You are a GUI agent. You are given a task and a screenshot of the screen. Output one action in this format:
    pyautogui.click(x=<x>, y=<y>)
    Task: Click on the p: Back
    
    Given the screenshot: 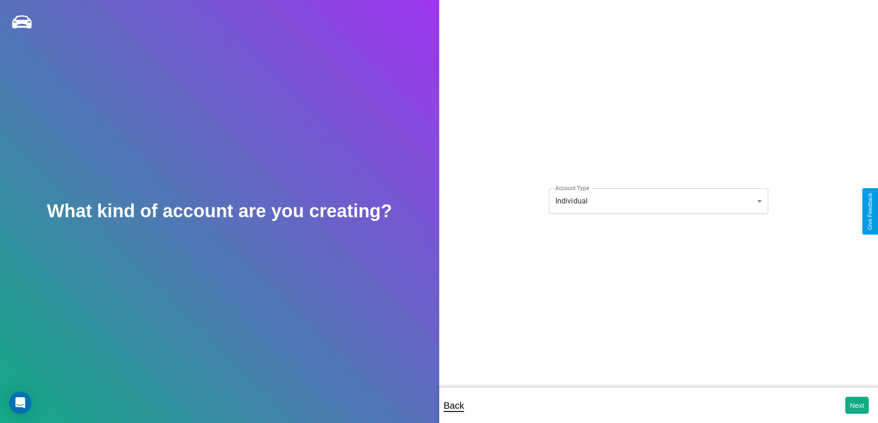 What is the action you would take?
    pyautogui.click(x=454, y=406)
    